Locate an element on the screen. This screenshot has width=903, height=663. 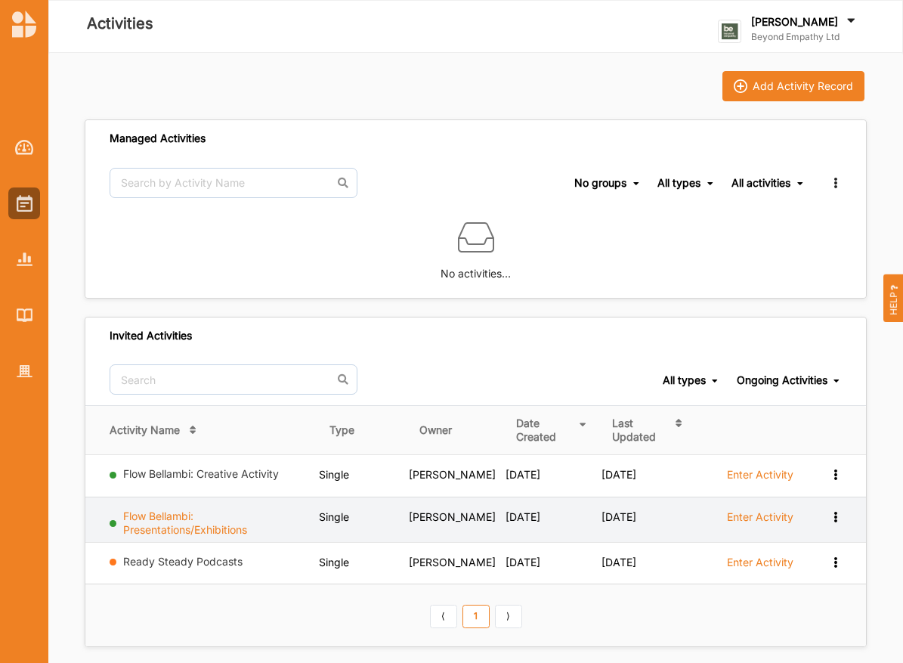
div: Last Updated is located at coordinates (639, 430).